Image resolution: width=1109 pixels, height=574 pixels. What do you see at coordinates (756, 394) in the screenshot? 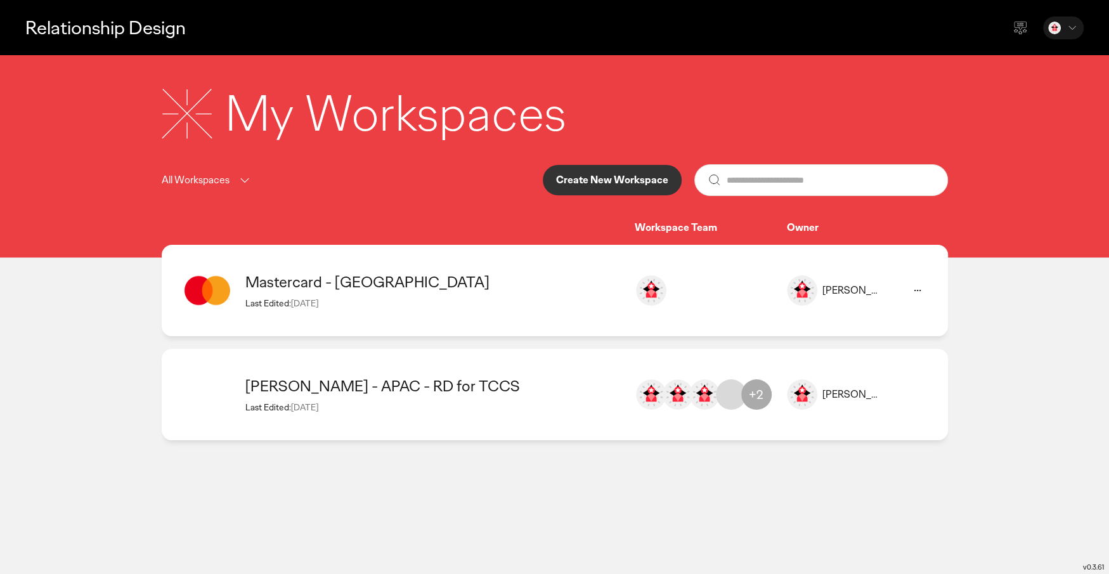
I see `div: +2` at bounding box center [756, 394].